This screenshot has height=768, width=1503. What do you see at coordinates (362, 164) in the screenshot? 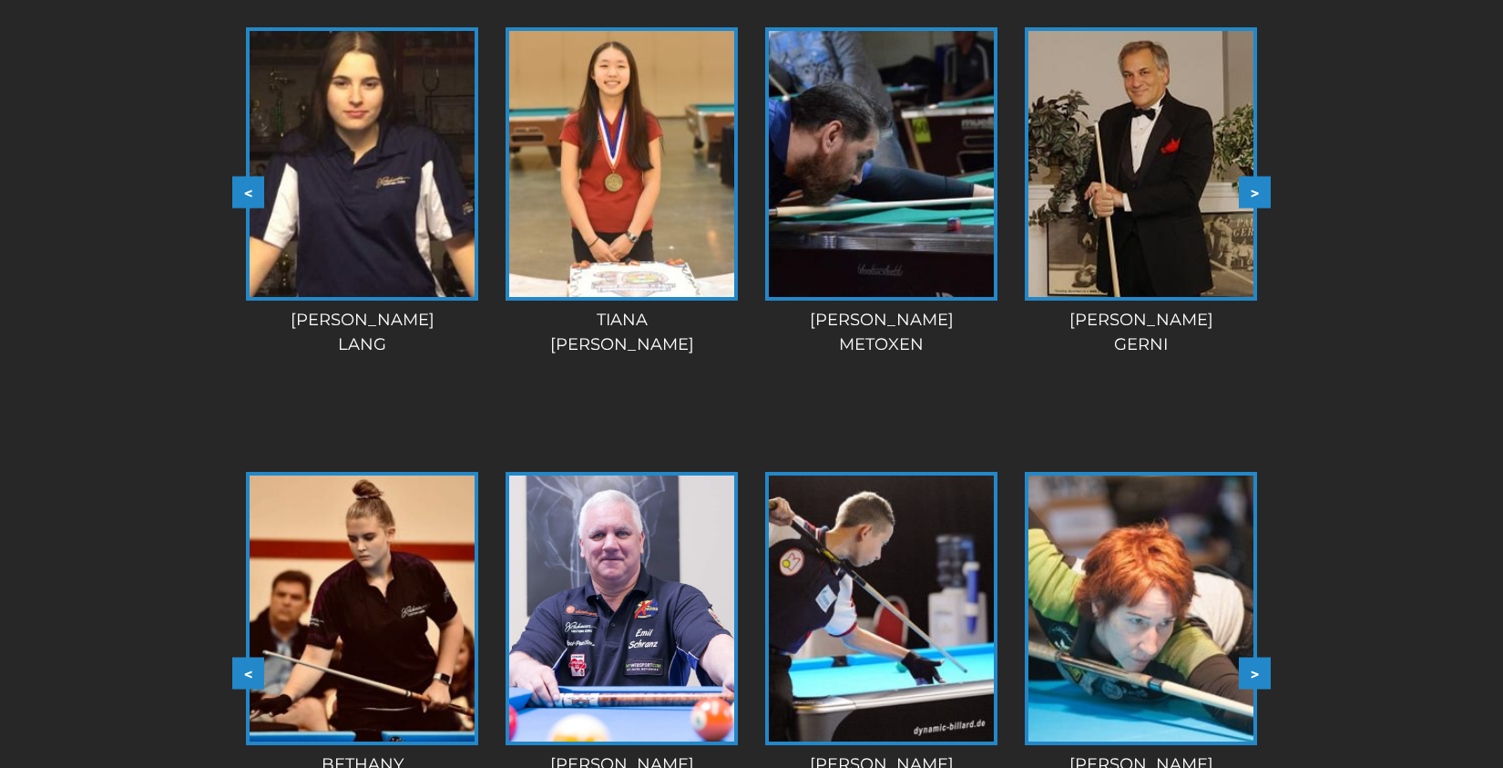
I see `img: rachel-lang-pref-e1552941058115-225x320.jpg` at bounding box center [362, 164].